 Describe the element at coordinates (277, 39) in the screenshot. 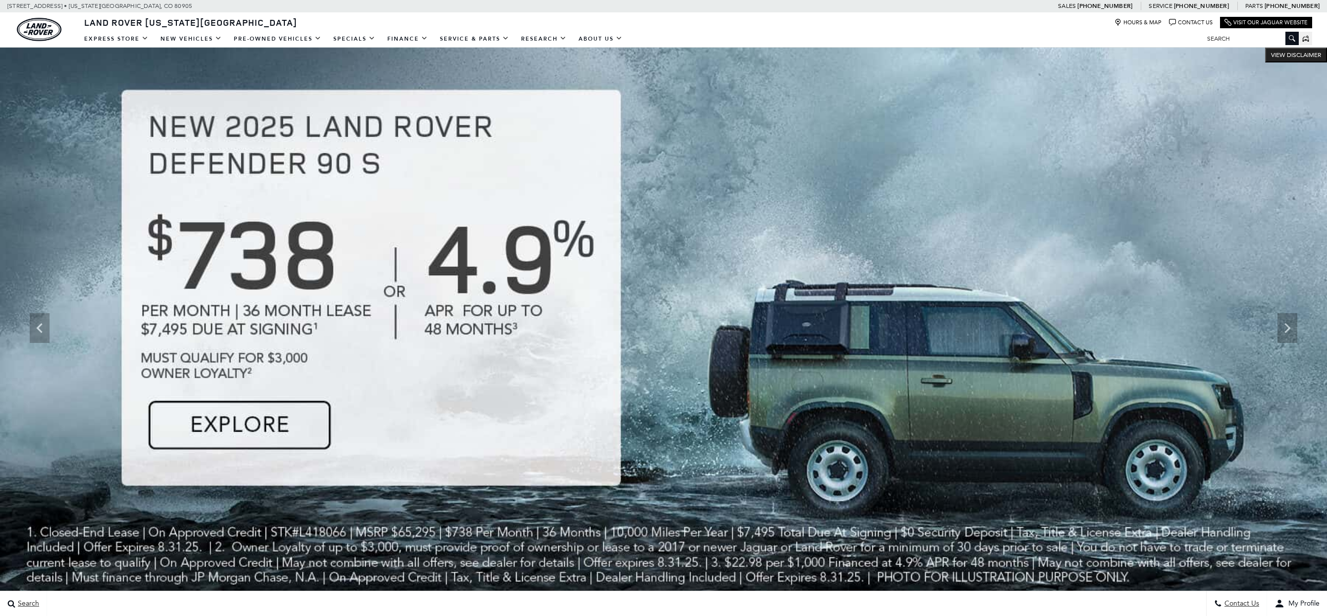

I see `a: Pre-Owned Vehicles` at that location.